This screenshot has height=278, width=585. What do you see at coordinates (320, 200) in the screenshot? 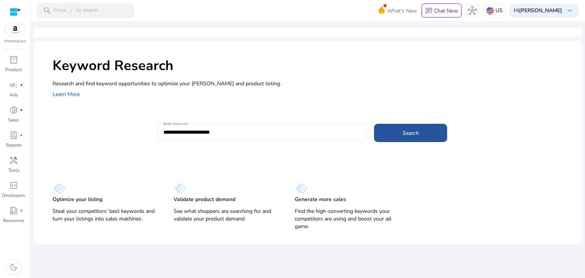
I see `p: Generate more sales` at bounding box center [320, 200].